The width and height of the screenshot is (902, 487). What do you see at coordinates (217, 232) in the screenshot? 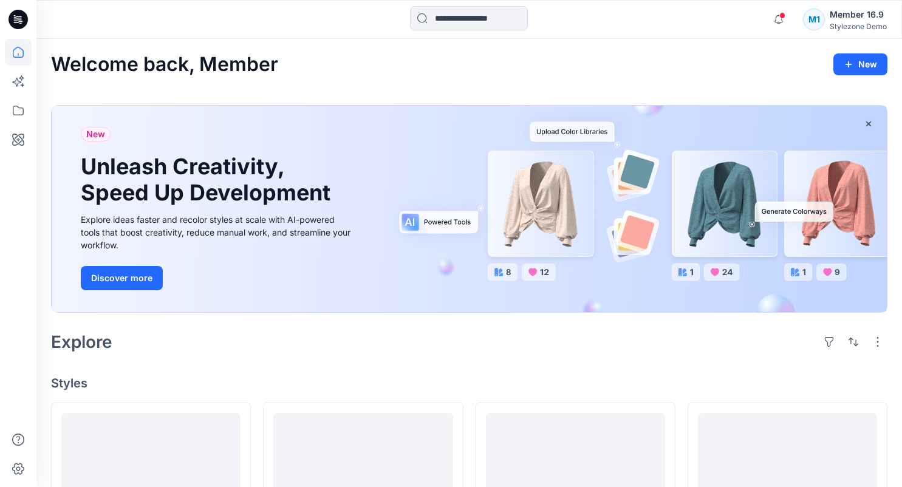
I see `div: Explore ideas faster and recolor styles at scale with AI-powered tools that boost creativity, red...` at bounding box center [217, 232].